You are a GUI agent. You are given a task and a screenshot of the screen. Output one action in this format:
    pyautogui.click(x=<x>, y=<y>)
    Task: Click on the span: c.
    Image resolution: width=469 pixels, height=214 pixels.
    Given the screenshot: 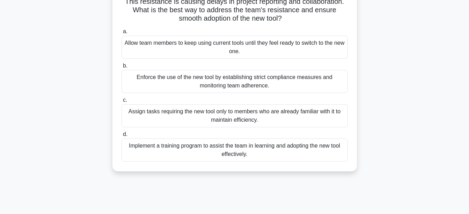 What is the action you would take?
    pyautogui.click(x=125, y=99)
    